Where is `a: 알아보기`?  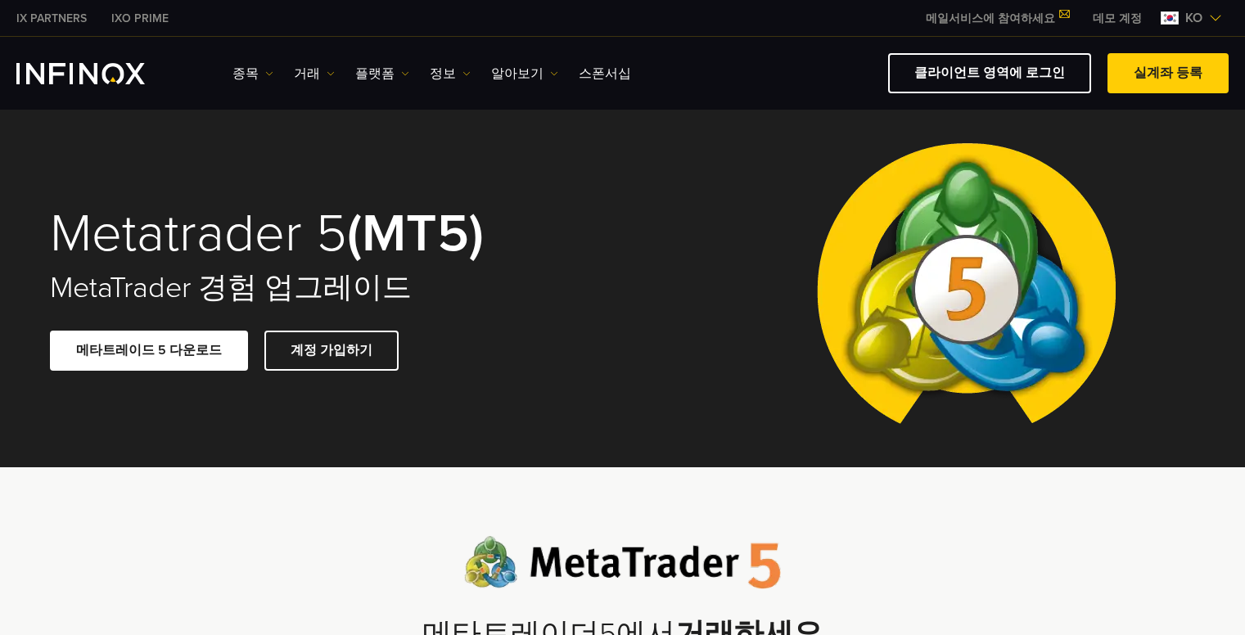 a: 알아보기 is located at coordinates (525, 74).